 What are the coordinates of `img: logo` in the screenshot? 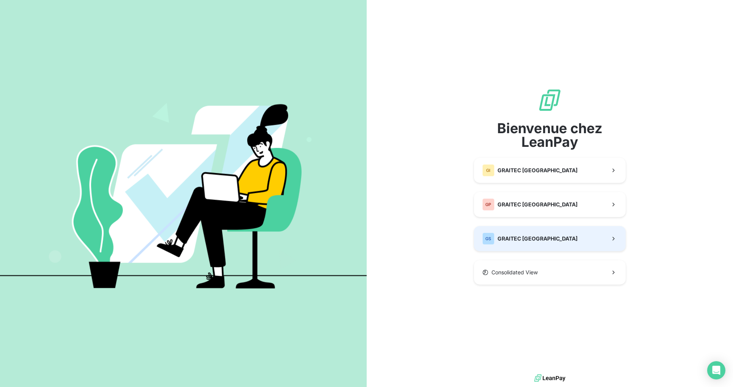 It's located at (550, 378).